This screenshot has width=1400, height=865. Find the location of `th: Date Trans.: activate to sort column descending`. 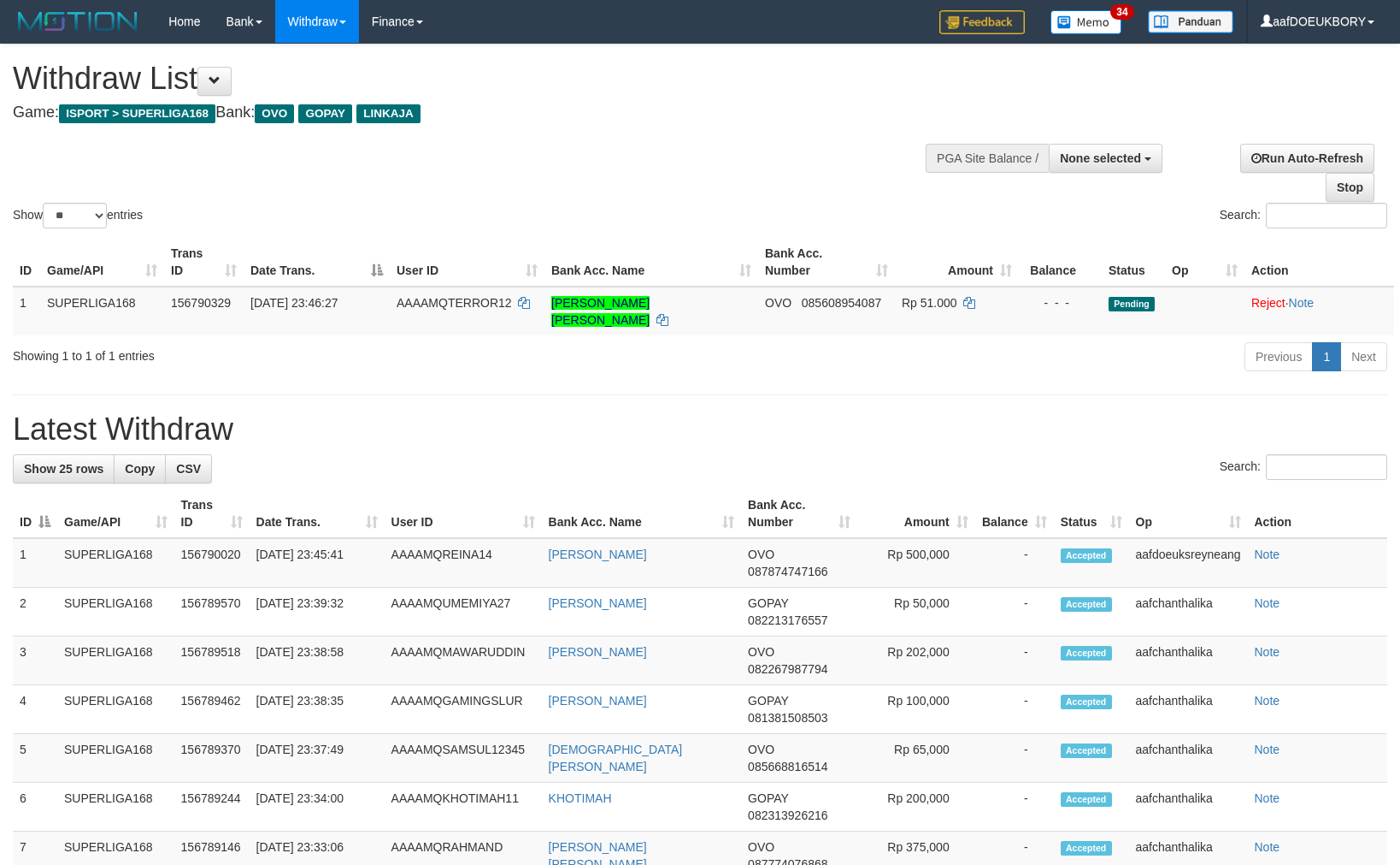

th: Date Trans.: activate to sort column descending is located at coordinates (316, 262).